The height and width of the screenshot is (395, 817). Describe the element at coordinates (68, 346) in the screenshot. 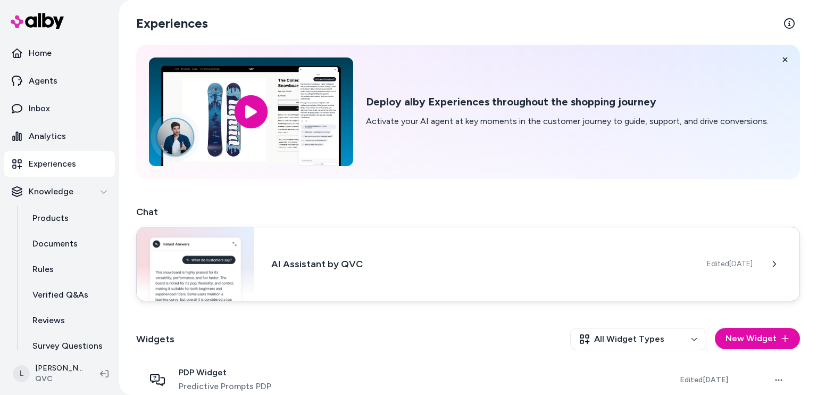

I see `a: Survey Questions` at that location.